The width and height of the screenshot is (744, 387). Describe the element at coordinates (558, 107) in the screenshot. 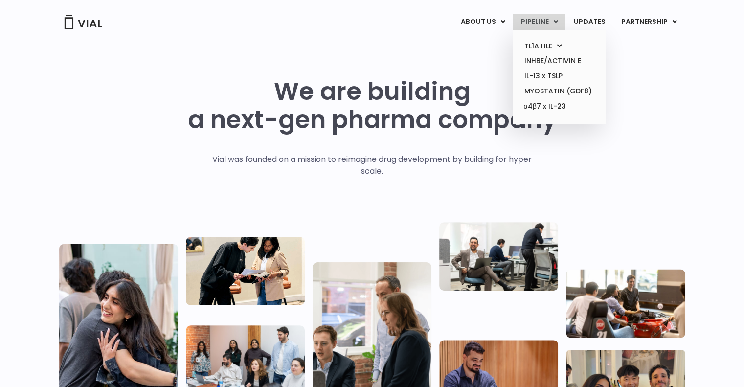

I see `a: α4β7 x IL-23` at that location.